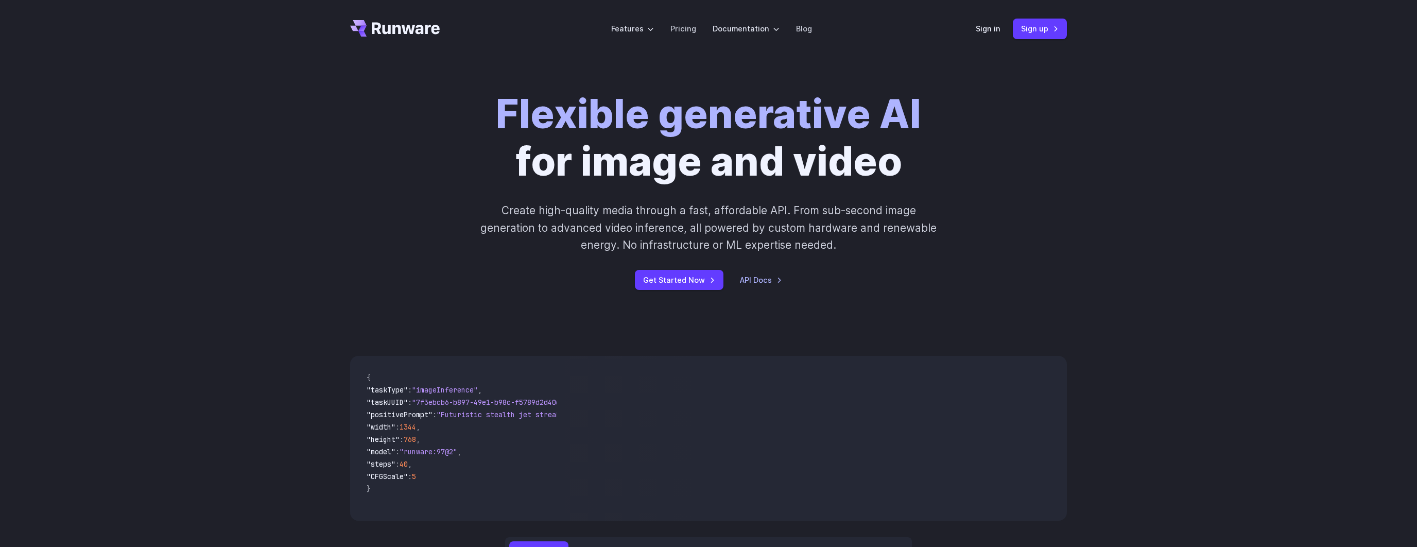 This screenshot has height=547, width=1417. What do you see at coordinates (387, 402) in the screenshot?
I see `span: "taskUUID"` at bounding box center [387, 402].